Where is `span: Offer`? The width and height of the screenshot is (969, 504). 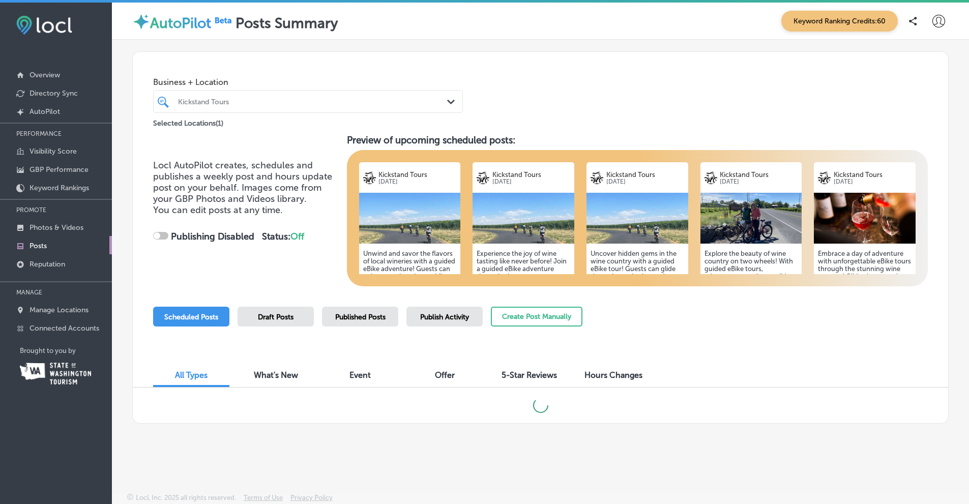
span: Offer is located at coordinates (444, 375).